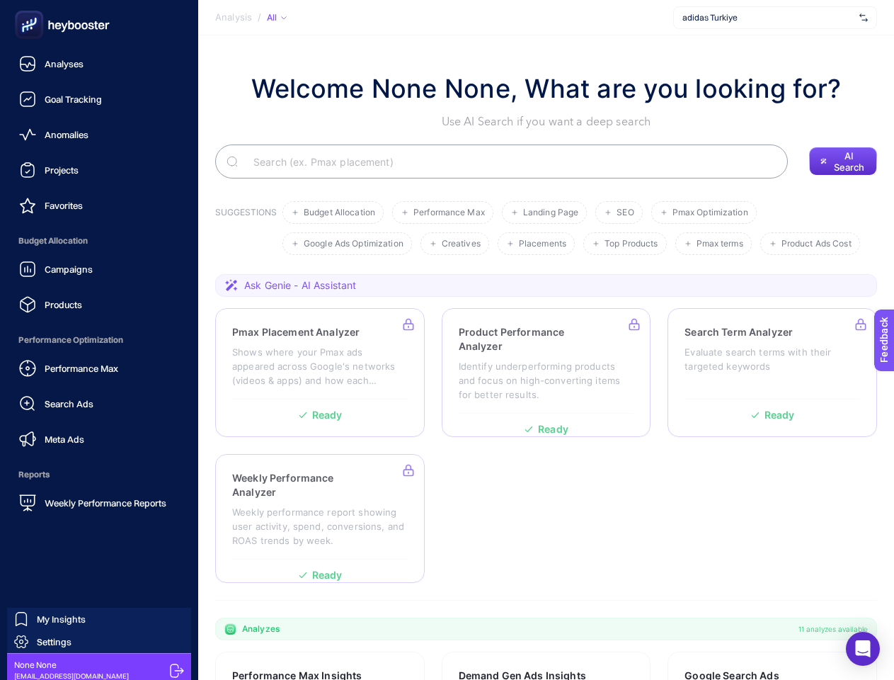 The width and height of the screenshot is (894, 680). Describe the element at coordinates (833, 629) in the screenshot. I see `span: 11 analyzes available` at that location.